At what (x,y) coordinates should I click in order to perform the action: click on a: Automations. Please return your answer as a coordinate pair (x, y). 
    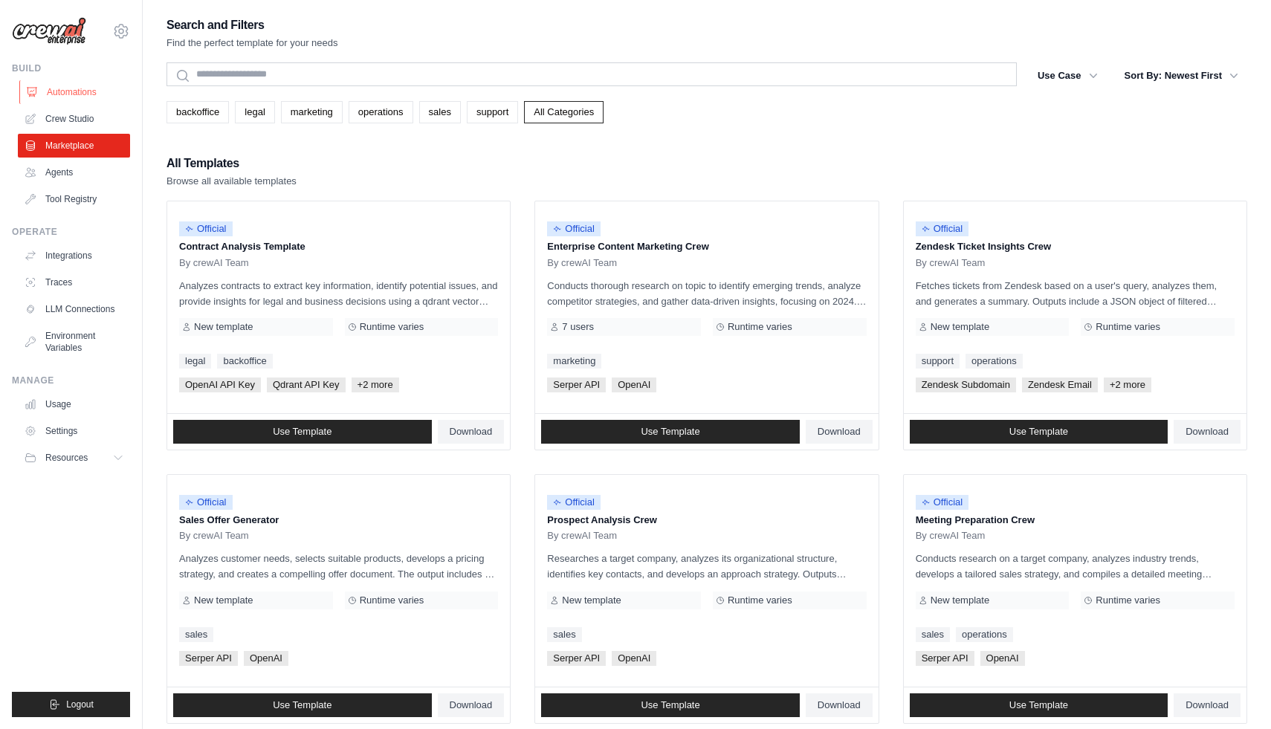
    Looking at the image, I should click on (75, 92).